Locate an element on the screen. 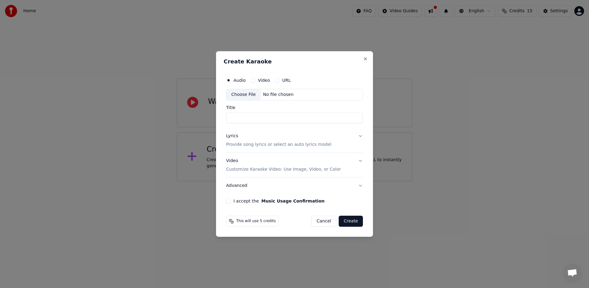 This screenshot has height=288, width=589. label: Title is located at coordinates (295, 108).